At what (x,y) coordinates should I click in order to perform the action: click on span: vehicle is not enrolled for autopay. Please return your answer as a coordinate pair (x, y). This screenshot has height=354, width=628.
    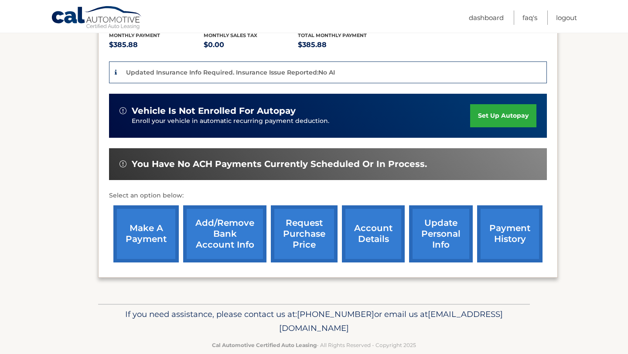
    Looking at the image, I should click on (214, 111).